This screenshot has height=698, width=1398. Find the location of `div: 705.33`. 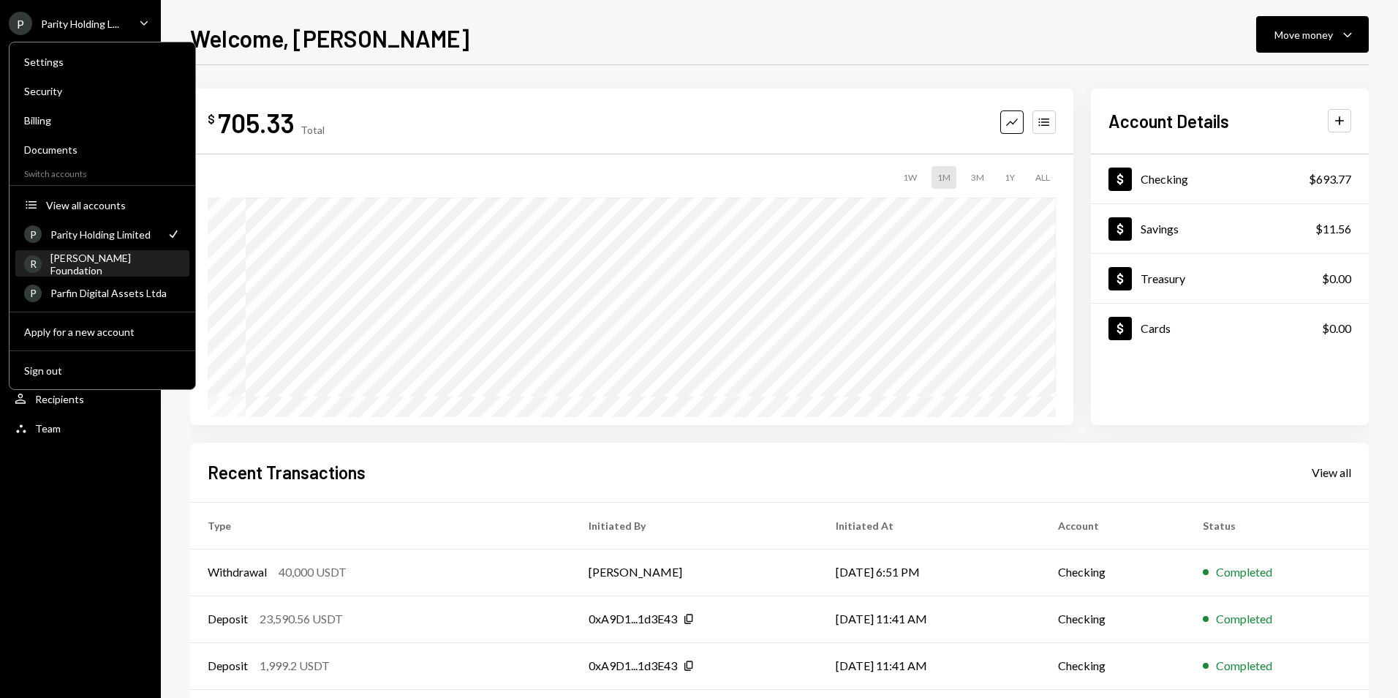

div: 705.33 is located at coordinates (256, 122).